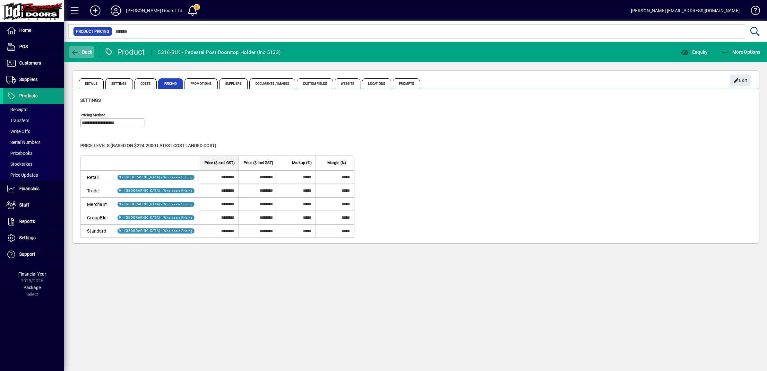 The width and height of the screenshot is (767, 371). What do you see at coordinates (741, 80) in the screenshot?
I see `button: Edit` at bounding box center [741, 80].